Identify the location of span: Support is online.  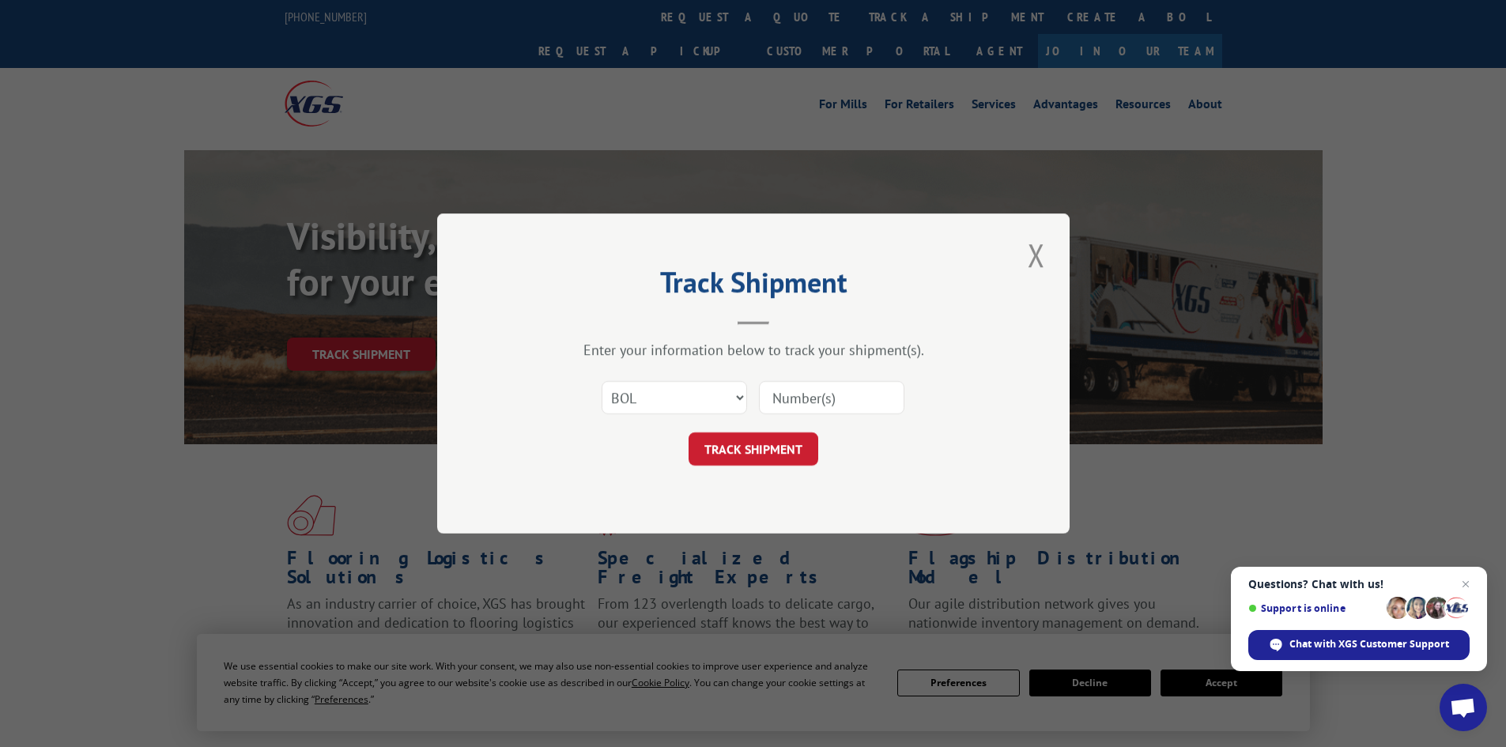
(1315, 608).